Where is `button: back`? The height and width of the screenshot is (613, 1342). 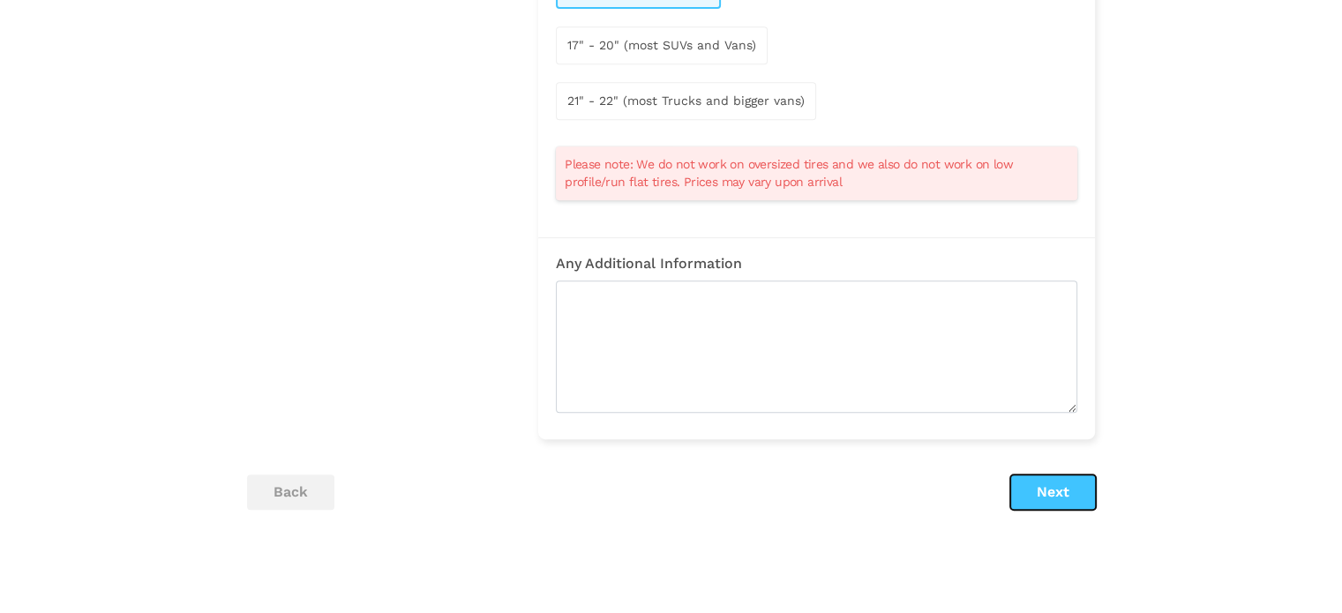
button: back is located at coordinates (290, 492).